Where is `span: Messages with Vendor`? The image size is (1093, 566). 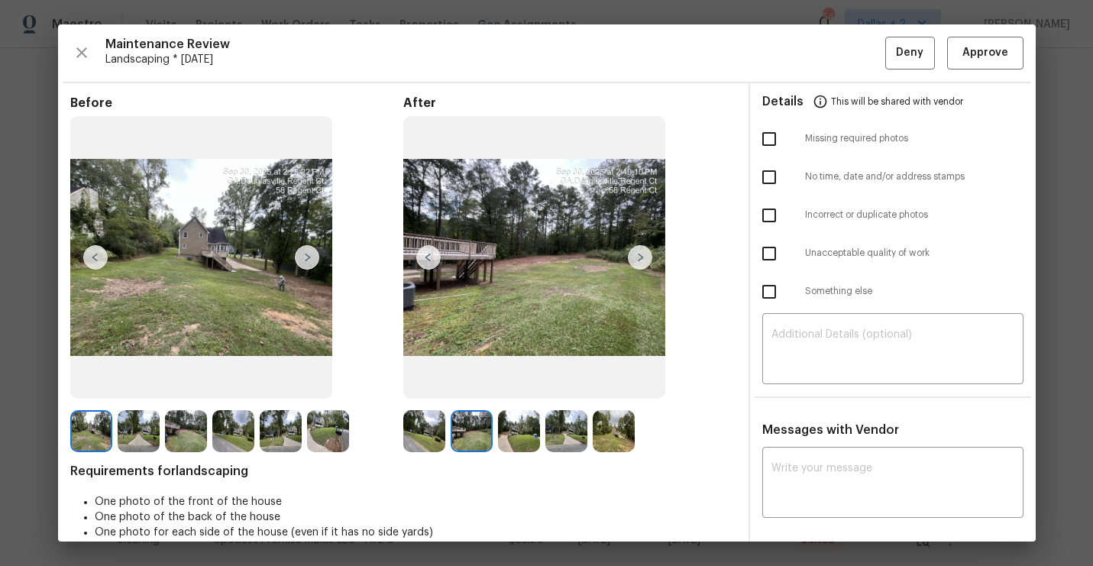
span: Messages with Vendor is located at coordinates (831, 430).